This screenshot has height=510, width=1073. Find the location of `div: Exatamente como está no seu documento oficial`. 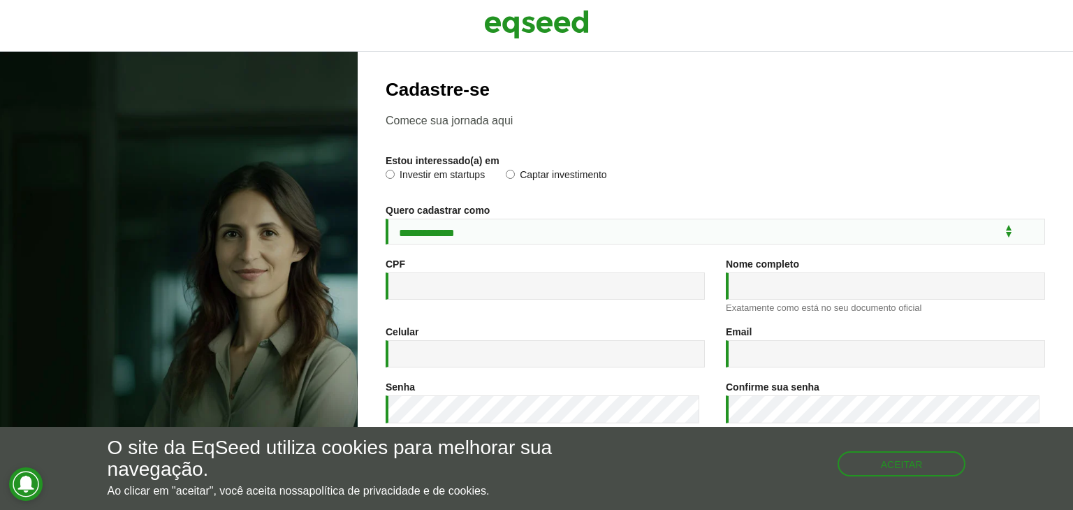

div: Exatamente como está no seu documento oficial is located at coordinates (885, 307).